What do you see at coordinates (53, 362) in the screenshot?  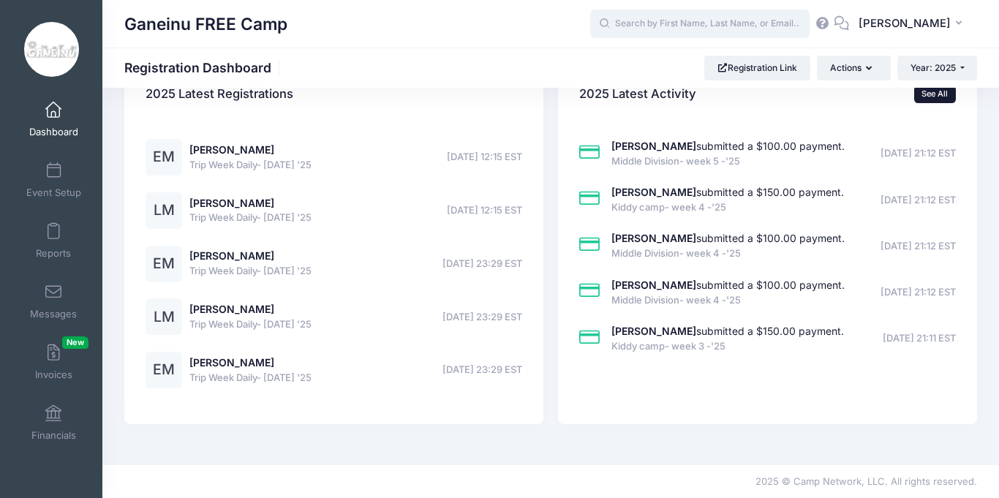 I see `a: InvoicesNew` at bounding box center [53, 362].